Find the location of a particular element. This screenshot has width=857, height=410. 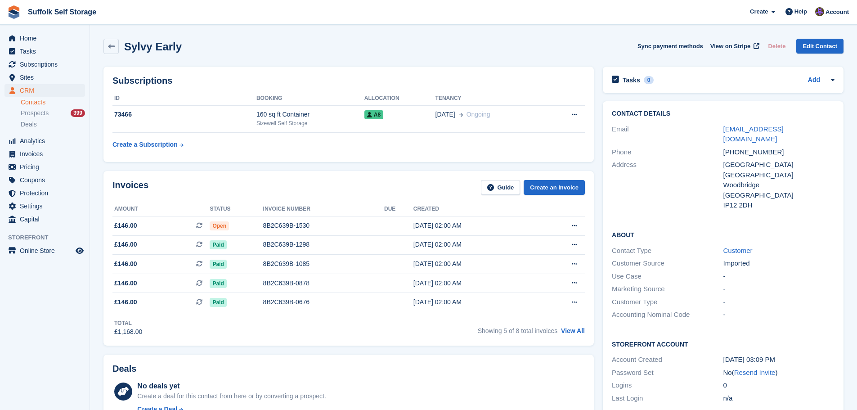

a: Guide is located at coordinates (501, 187).